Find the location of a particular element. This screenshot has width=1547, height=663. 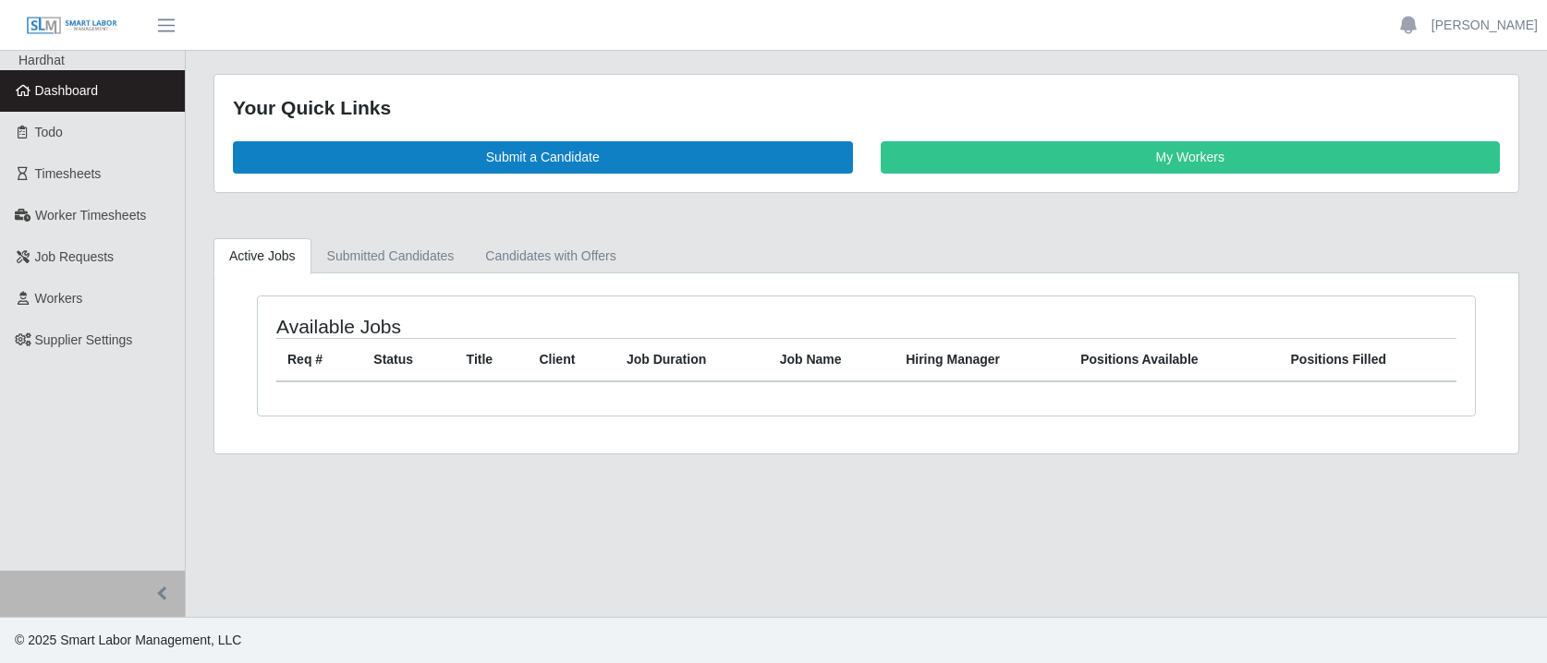

span: Timesheets is located at coordinates (68, 174).